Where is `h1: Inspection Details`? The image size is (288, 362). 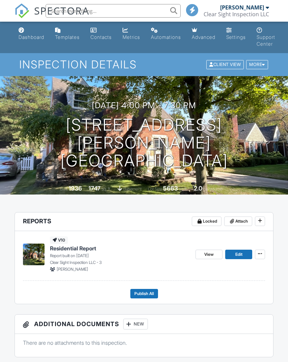 h1: Inspection Details is located at coordinates (144, 64).